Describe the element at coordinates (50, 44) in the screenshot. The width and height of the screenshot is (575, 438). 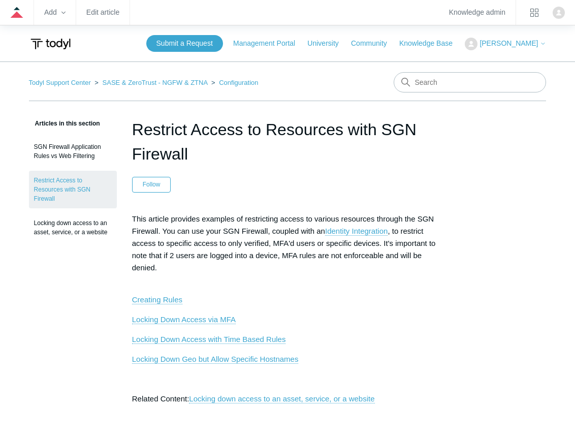
I see `img: Todyl Support Center Help Center home page` at that location.